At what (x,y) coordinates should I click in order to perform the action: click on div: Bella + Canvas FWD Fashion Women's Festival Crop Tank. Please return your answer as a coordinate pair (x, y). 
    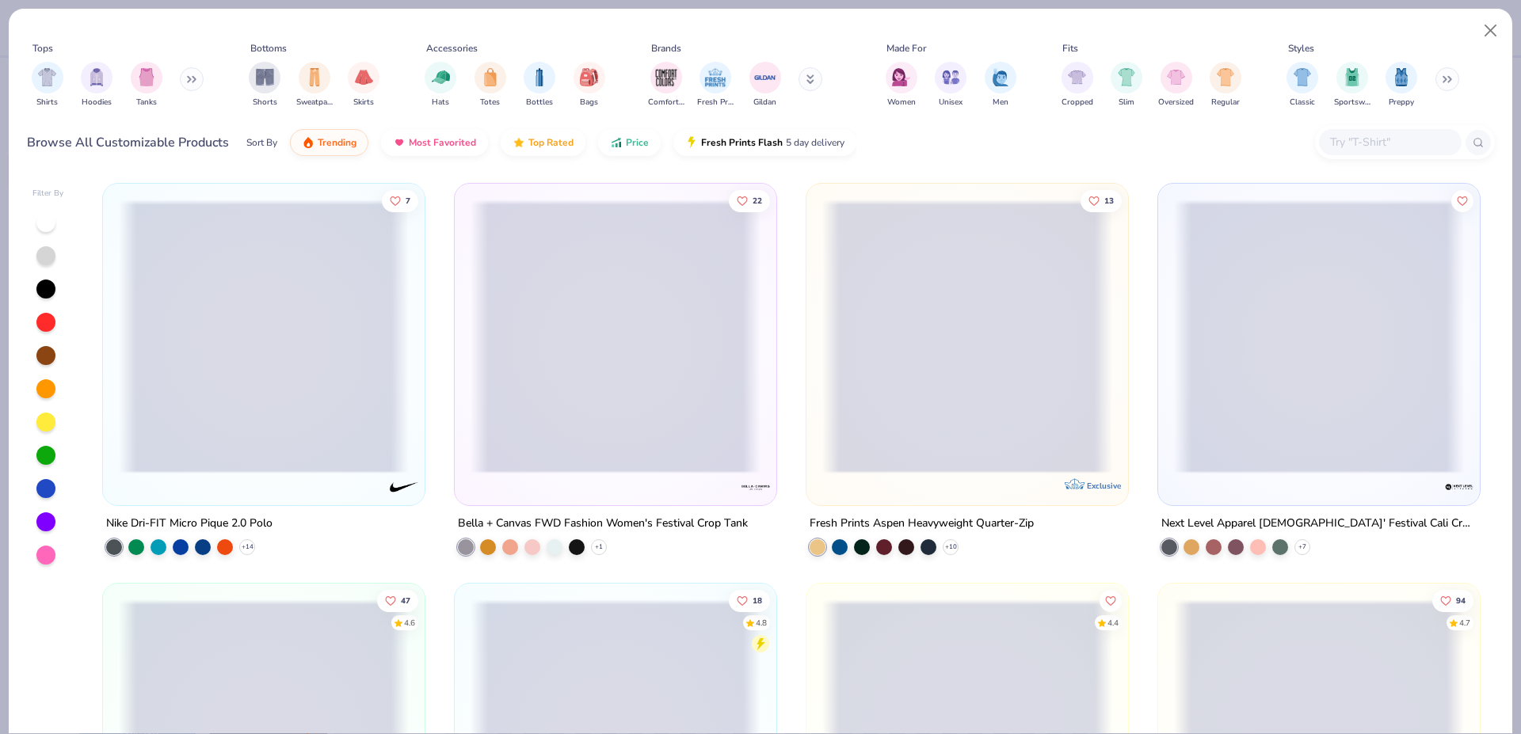
    Looking at the image, I should click on (603, 524).